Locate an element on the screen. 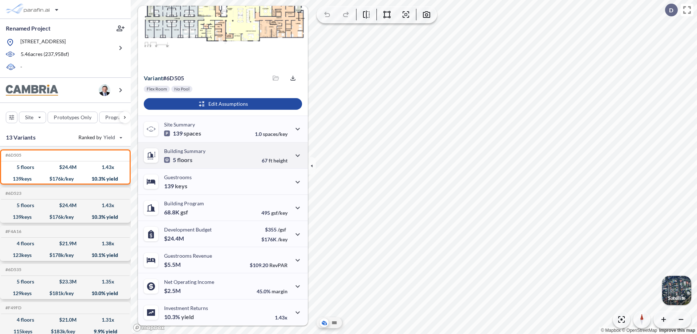 The height and width of the screenshot is (334, 697). p: Guestrooms is located at coordinates (178, 177).